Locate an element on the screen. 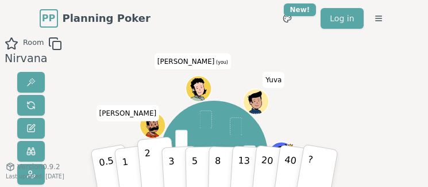 The width and height of the screenshot is (428, 187). span: Version 0.9.2 is located at coordinates (39, 167).